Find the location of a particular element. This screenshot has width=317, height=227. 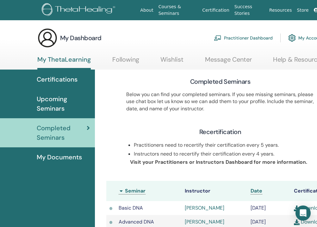

p: Practitioners need to recertify their certification every 5 years. is located at coordinates (224, 145).